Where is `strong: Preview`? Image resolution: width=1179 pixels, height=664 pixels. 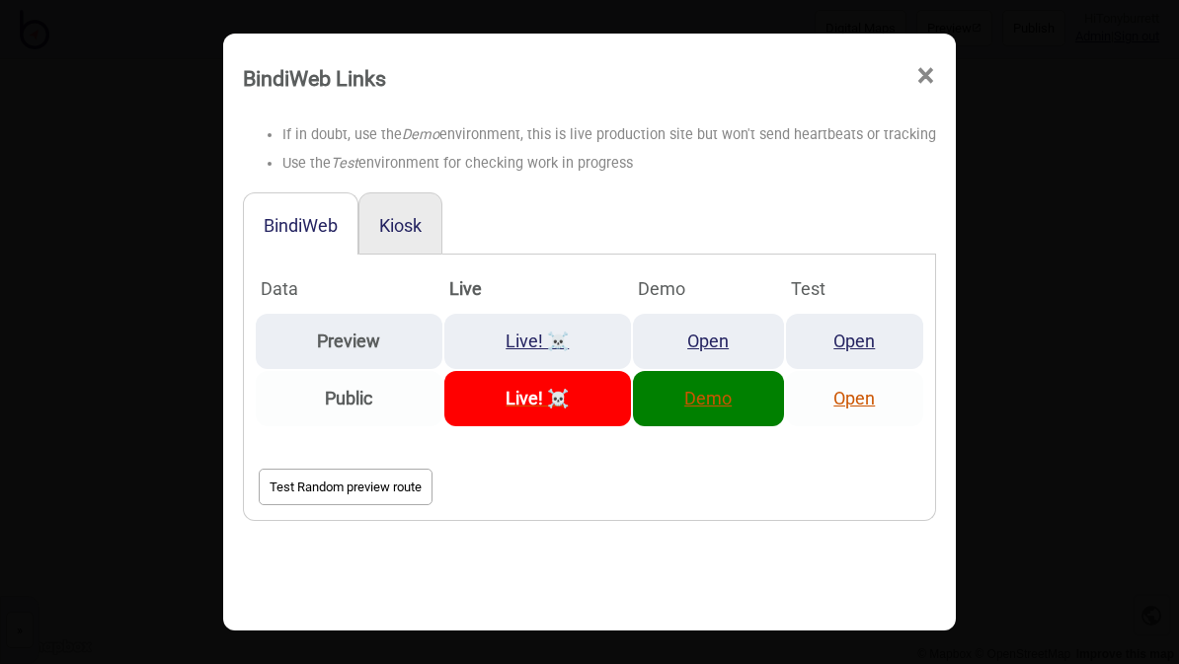
strong: Preview is located at coordinates (349, 341).